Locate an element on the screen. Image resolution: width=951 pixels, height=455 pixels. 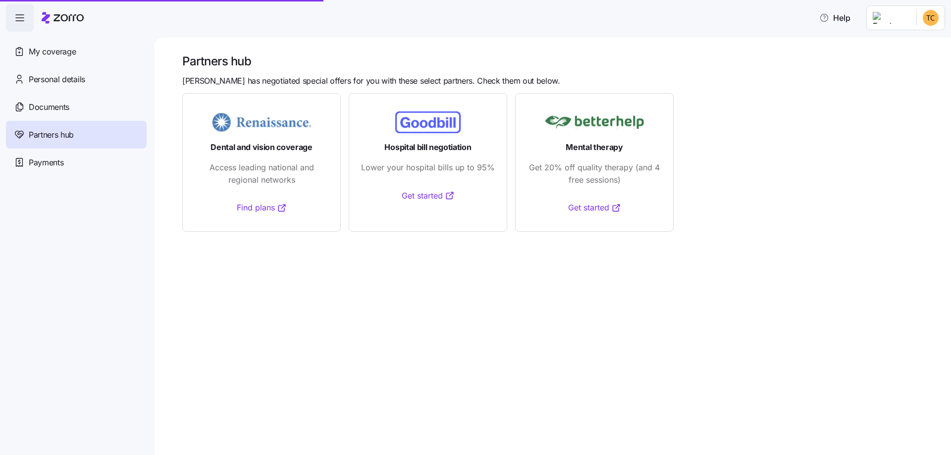
span: Mental therapy is located at coordinates (594, 147).